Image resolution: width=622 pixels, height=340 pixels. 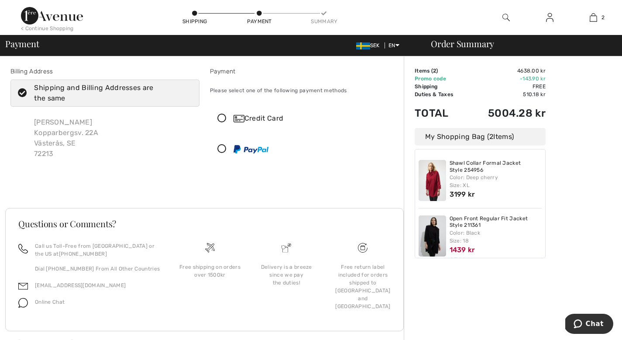 What do you see at coordinates (23, 302) in the screenshot?
I see `img: chat` at bounding box center [23, 302].